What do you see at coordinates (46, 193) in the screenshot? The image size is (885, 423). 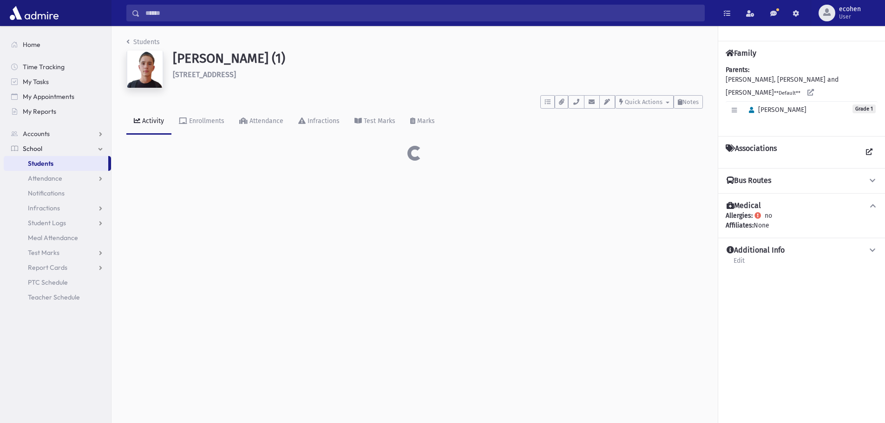 I see `span: Notifications` at bounding box center [46, 193].